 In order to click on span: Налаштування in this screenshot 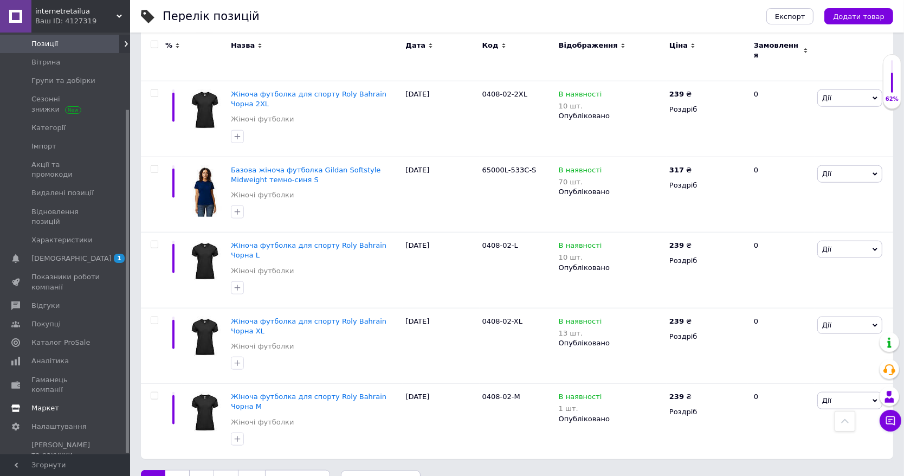, I will do `click(59, 427)`.